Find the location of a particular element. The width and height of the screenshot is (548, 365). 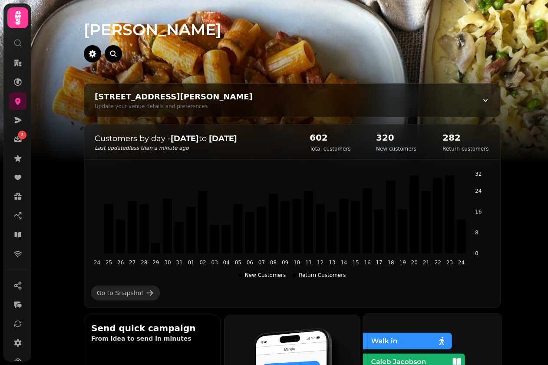

p: From idea to send in minutes is located at coordinates (152, 339).